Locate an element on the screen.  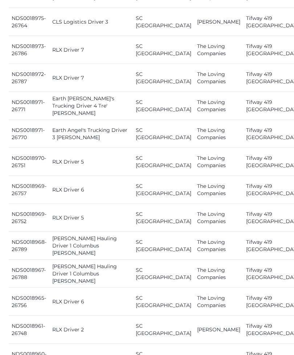
td: NDS0018973-26786 is located at coordinates (29, 50).